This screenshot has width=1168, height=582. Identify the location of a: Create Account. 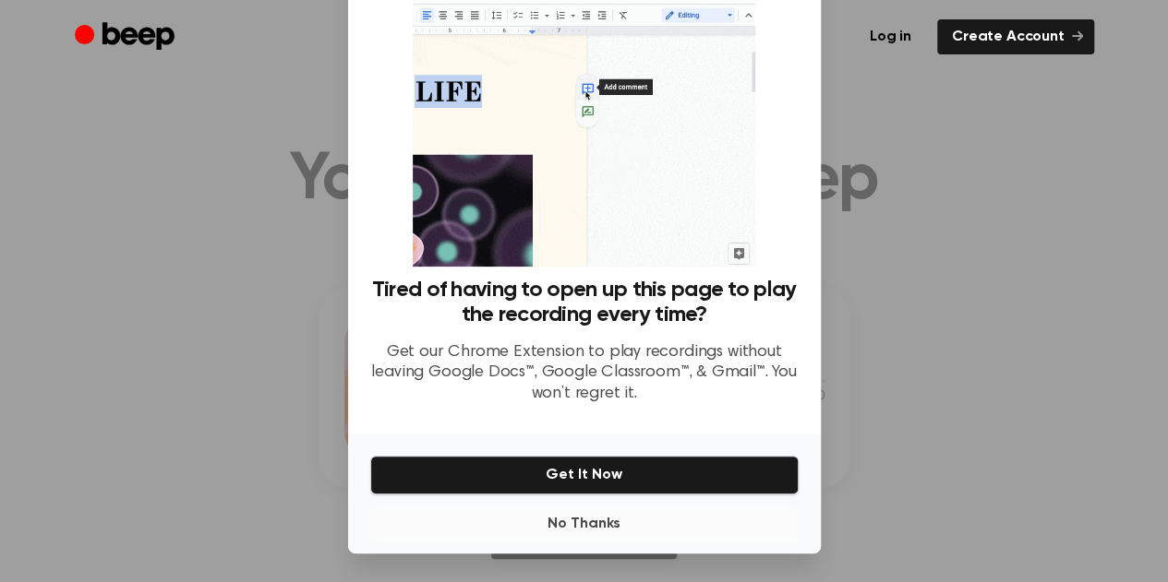
(1015, 37).